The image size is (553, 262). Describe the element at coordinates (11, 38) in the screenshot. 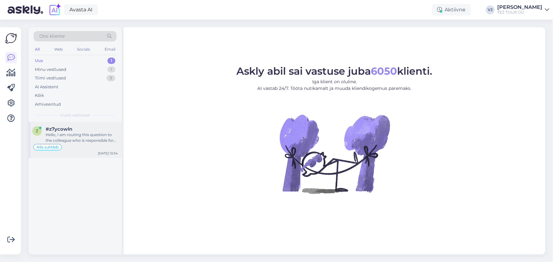

I see `img: Askly Logo` at that location.